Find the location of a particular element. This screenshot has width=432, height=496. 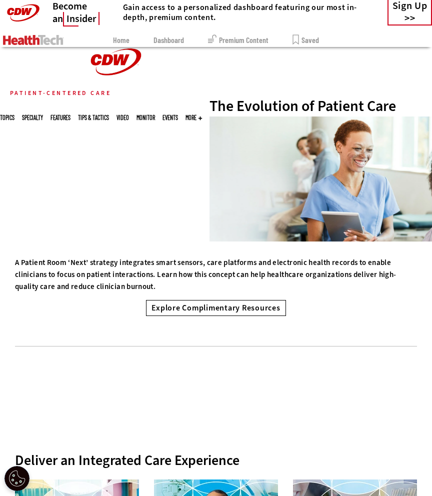

a: My Account is located at coordinates (411, 40).